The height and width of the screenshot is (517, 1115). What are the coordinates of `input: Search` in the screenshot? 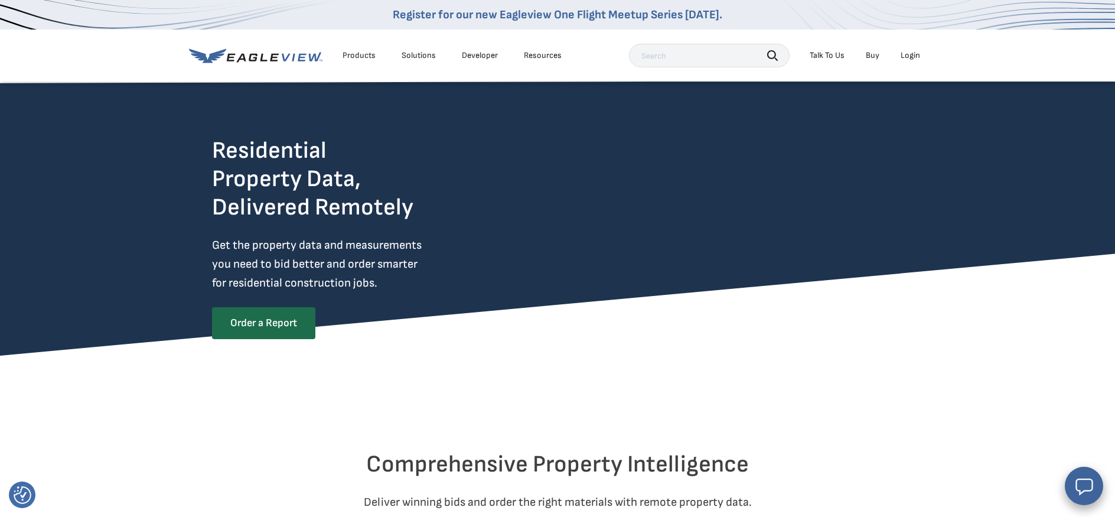 It's located at (709, 55).